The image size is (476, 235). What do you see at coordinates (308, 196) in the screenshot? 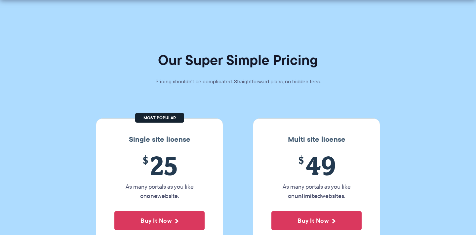
I see `strong: unlimited` at bounding box center [308, 196].